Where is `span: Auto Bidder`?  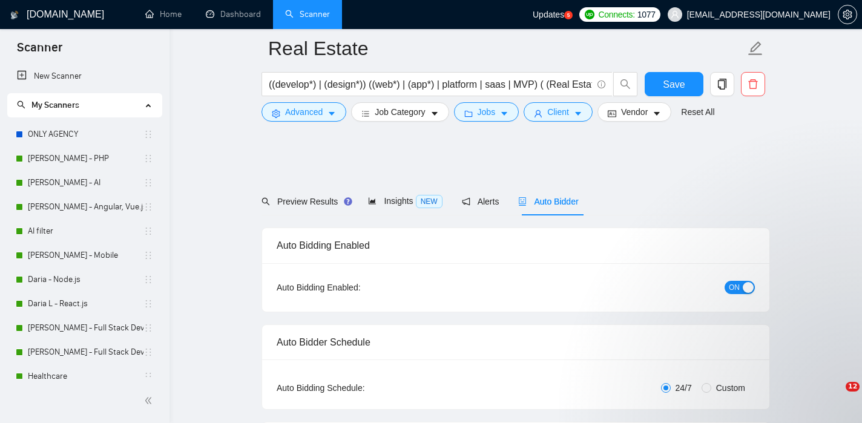
span: Auto Bidder is located at coordinates (548, 202).